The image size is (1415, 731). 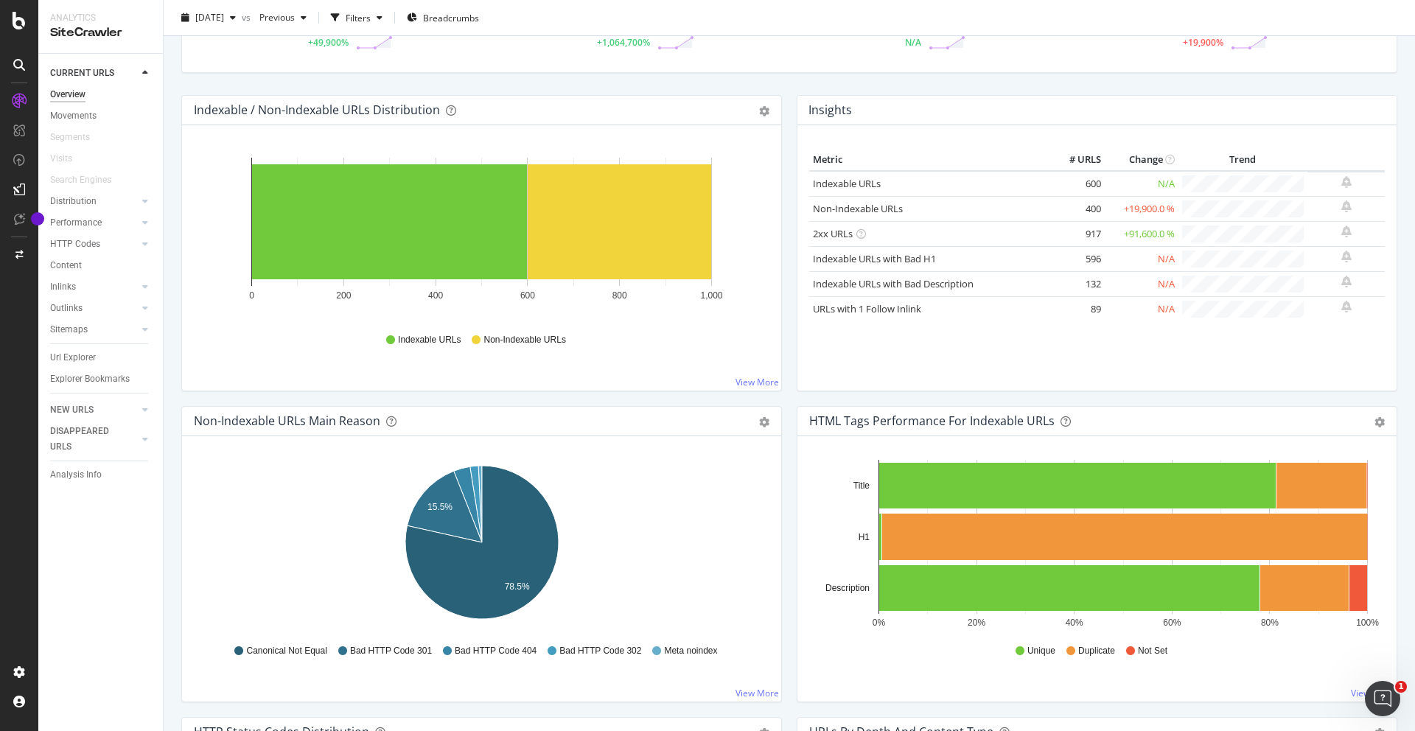 I want to click on a: DISAPPEARED URLS, so click(x=94, y=439).